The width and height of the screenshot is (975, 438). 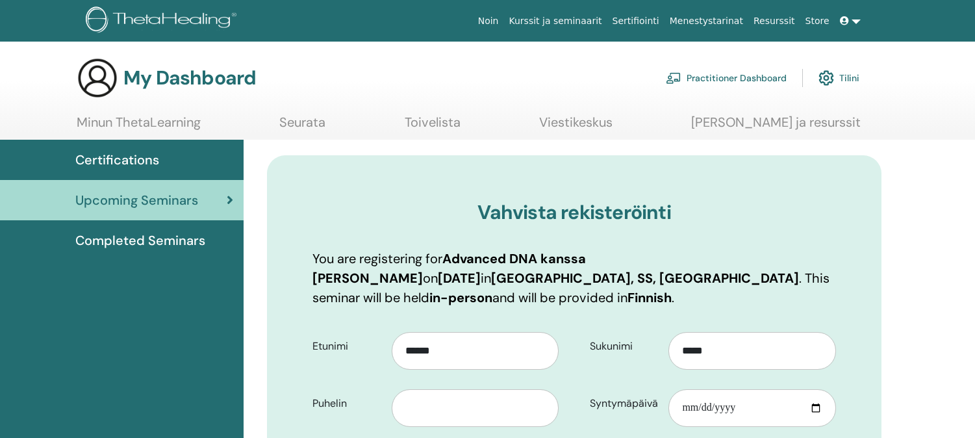 I want to click on b: in-person, so click(x=461, y=298).